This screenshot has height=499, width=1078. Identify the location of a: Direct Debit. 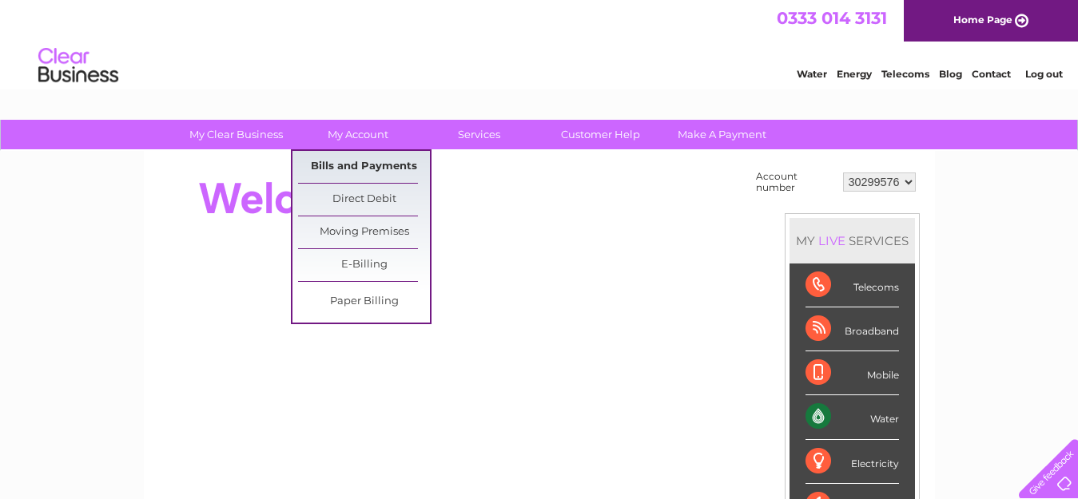
(364, 200).